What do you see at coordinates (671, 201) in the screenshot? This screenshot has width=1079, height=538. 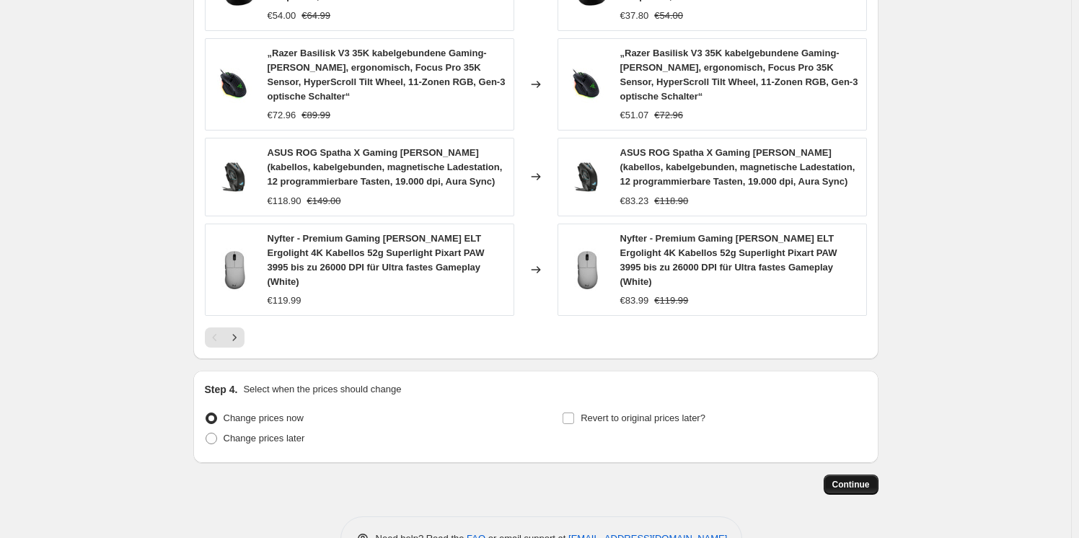 I see `strike: €118.90` at bounding box center [671, 201].